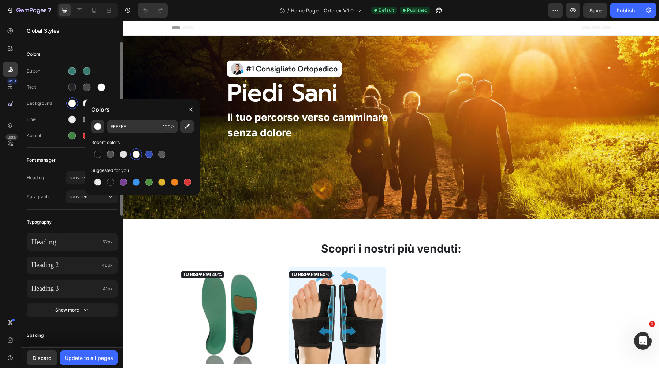 The height and width of the screenshot is (368, 659). I want to click on pre: TU RISPARMI 40%, so click(79, 254).